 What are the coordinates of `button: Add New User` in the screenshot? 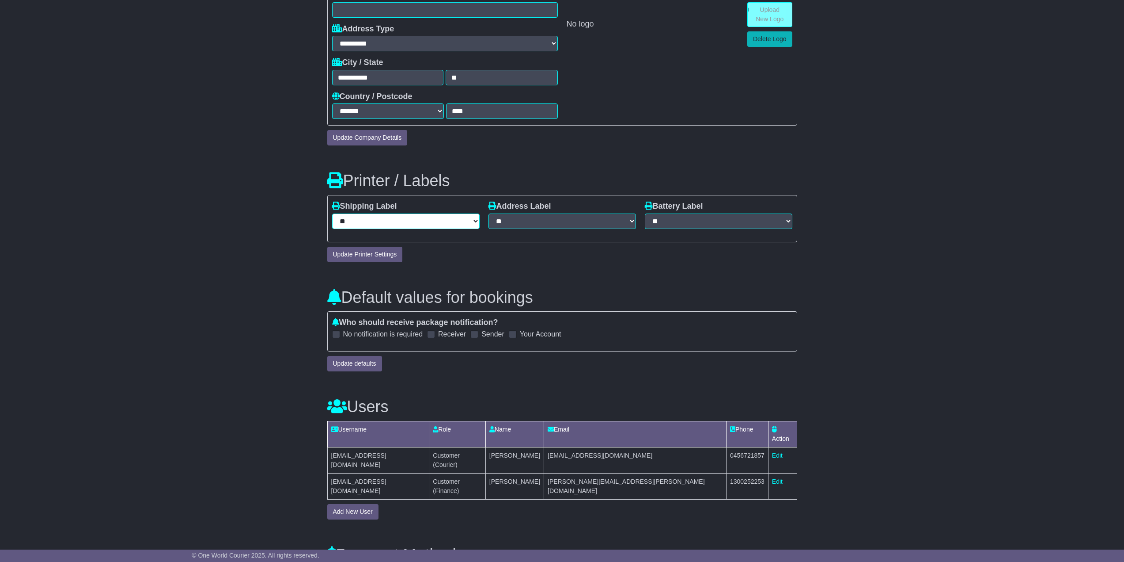 It's located at (353, 511).